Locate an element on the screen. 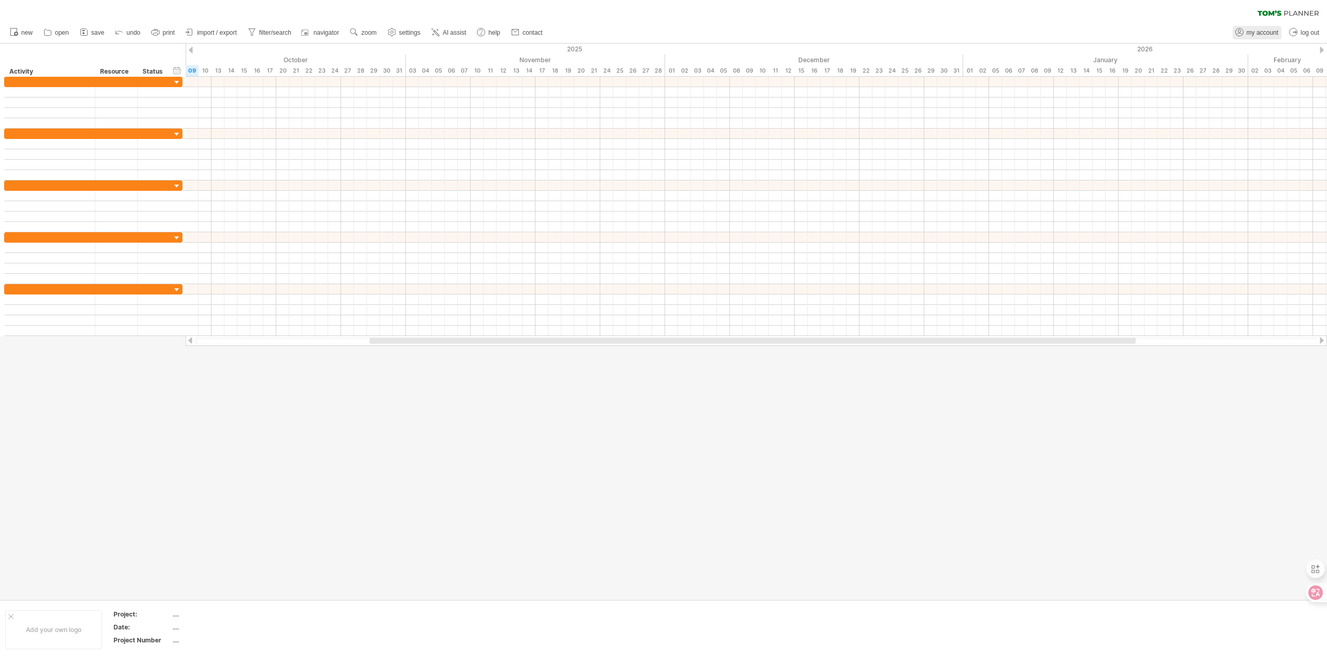 This screenshot has height=659, width=1327. a: log out is located at coordinates (1304, 33).